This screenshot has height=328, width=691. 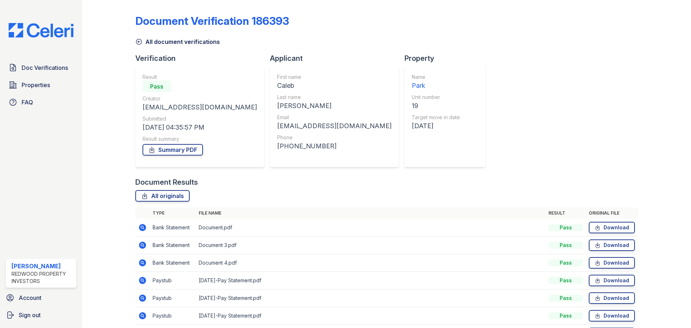 What do you see at coordinates (42, 278) in the screenshot?
I see `div: Redwood Property Investors` at bounding box center [42, 278].